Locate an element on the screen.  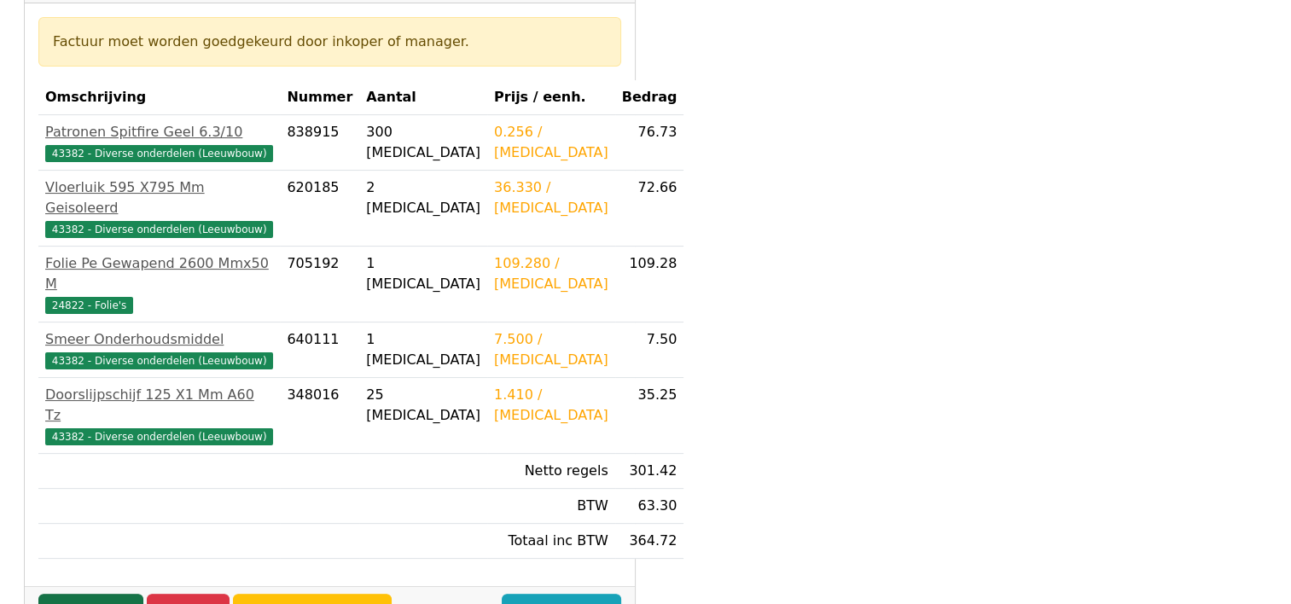
td: 109.28 is located at coordinates (649, 284).